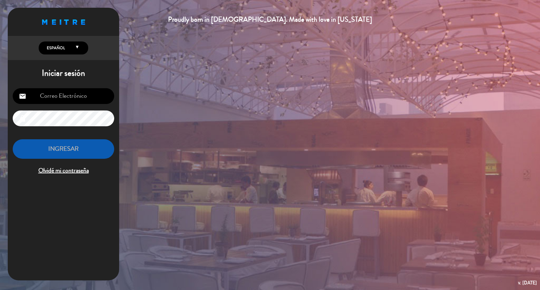  I want to click on i: email, so click(23, 96).